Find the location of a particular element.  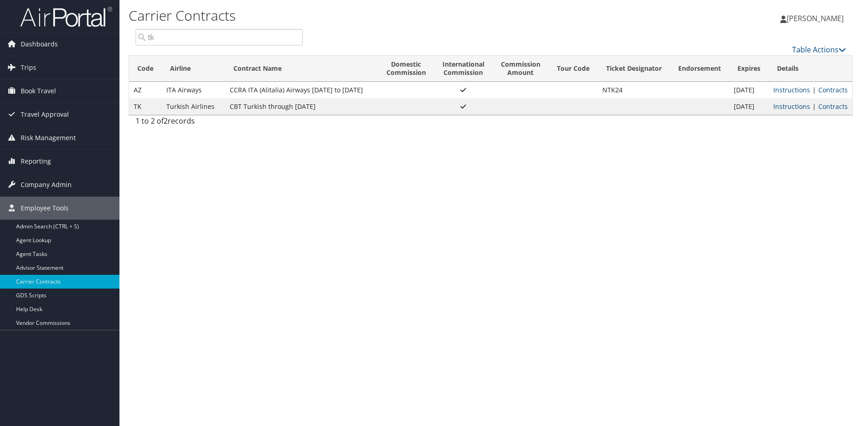

th: Tour Code: activate to sort column ascending is located at coordinates (573, 68).